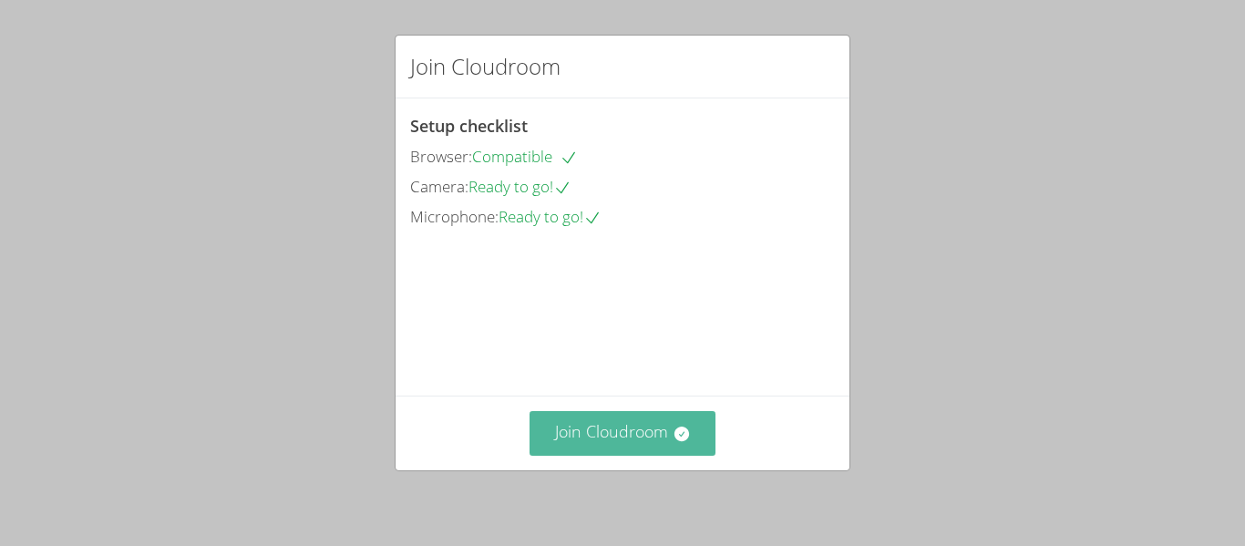 This screenshot has width=1245, height=546. I want to click on span: Setup checklist, so click(468, 126).